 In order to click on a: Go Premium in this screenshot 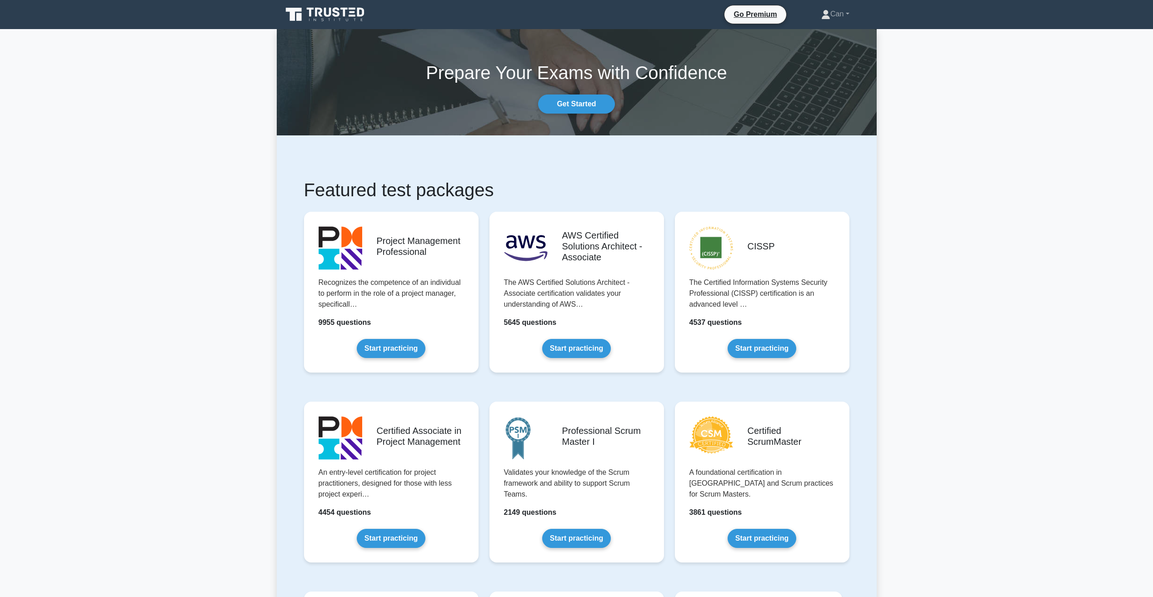, I will do `click(755, 14)`.